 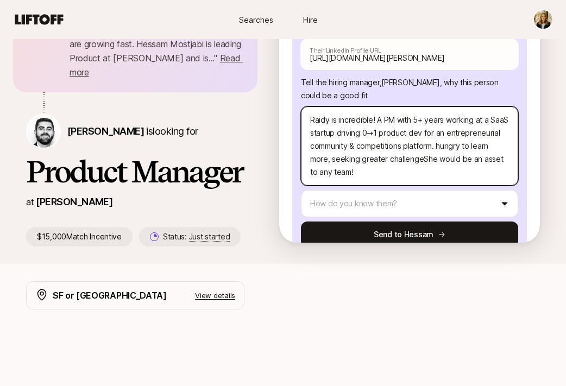 I want to click on h1: Product Manager, so click(x=135, y=172).